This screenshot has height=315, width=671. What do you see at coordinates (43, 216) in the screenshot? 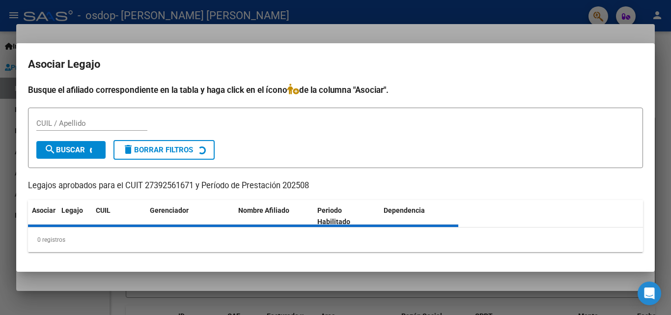
I see `datatable-header-cell: Asociar` at bounding box center [43, 216].